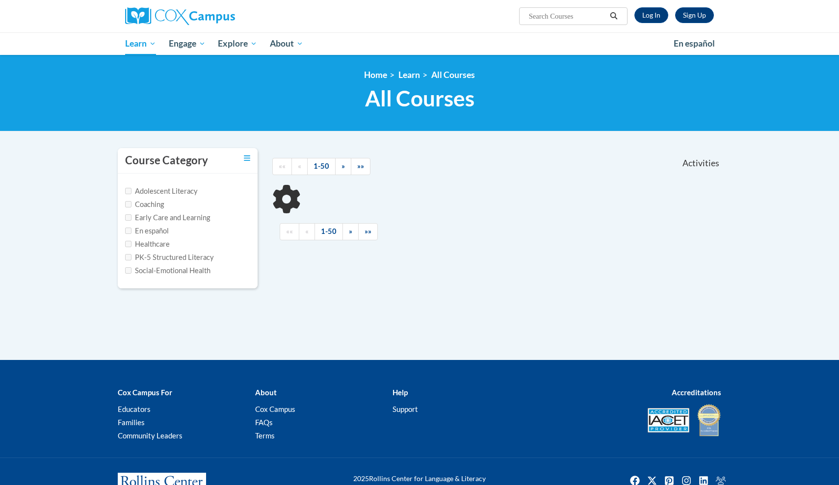 This screenshot has width=839, height=485. Describe the element at coordinates (668, 421) in the screenshot. I see `img: Accredited IACET® Provider` at that location.